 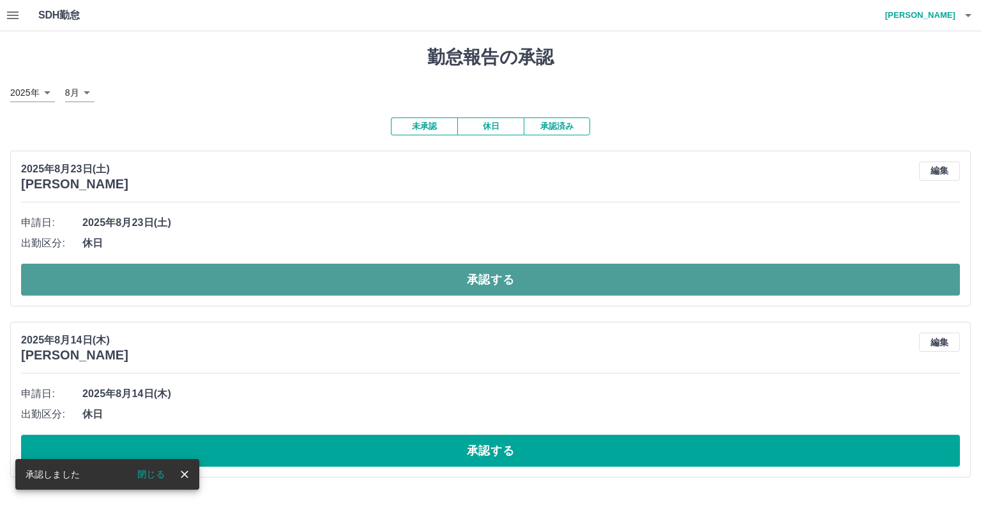 What do you see at coordinates (75, 169) in the screenshot?
I see `p: 2025年8月23日(土)` at bounding box center [75, 169].